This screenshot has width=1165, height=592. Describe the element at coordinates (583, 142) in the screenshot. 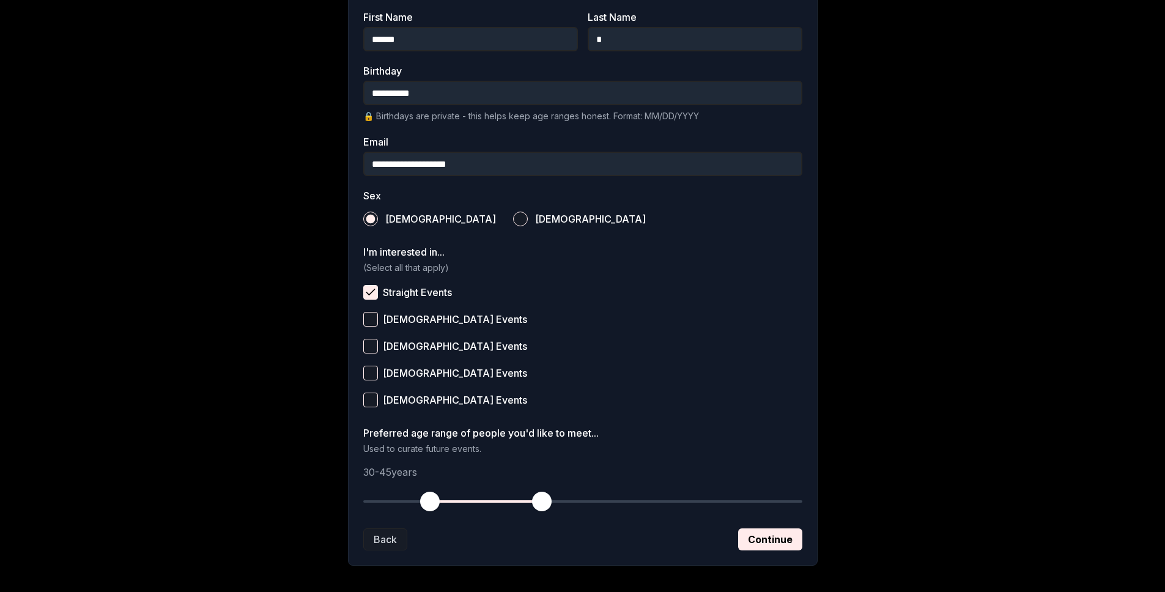

I see `label: Email` at that location.